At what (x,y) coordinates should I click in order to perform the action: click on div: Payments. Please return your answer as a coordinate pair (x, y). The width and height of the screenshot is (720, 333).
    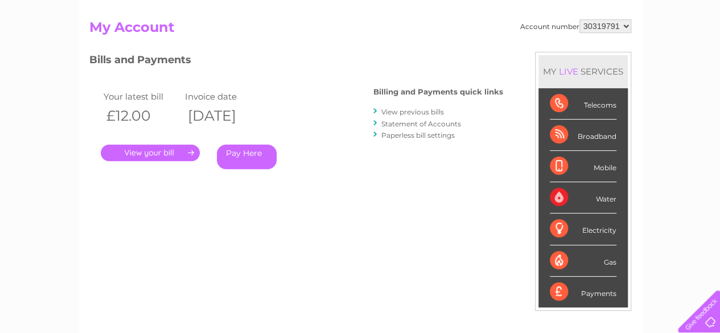
    Looking at the image, I should click on (583, 292).